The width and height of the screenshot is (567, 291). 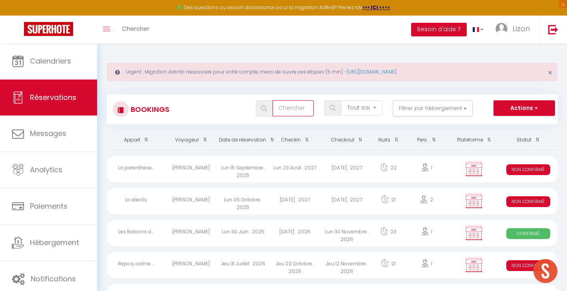 I want to click on th: Sort by checkout, so click(x=347, y=140).